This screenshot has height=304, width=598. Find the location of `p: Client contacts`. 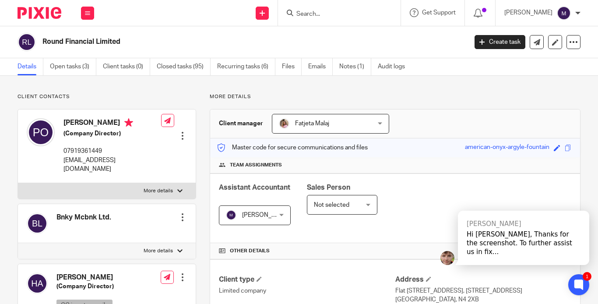

p: Client contacts is located at coordinates (107, 97).